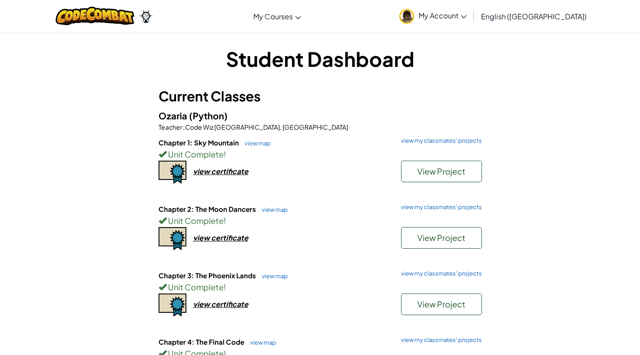 This screenshot has width=640, height=355. I want to click on a: My Courses, so click(277, 16).